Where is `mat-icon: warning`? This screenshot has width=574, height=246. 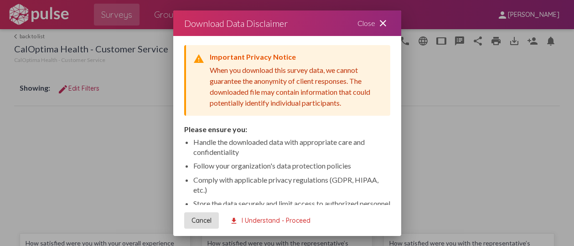 mat-icon: warning is located at coordinates (199, 59).